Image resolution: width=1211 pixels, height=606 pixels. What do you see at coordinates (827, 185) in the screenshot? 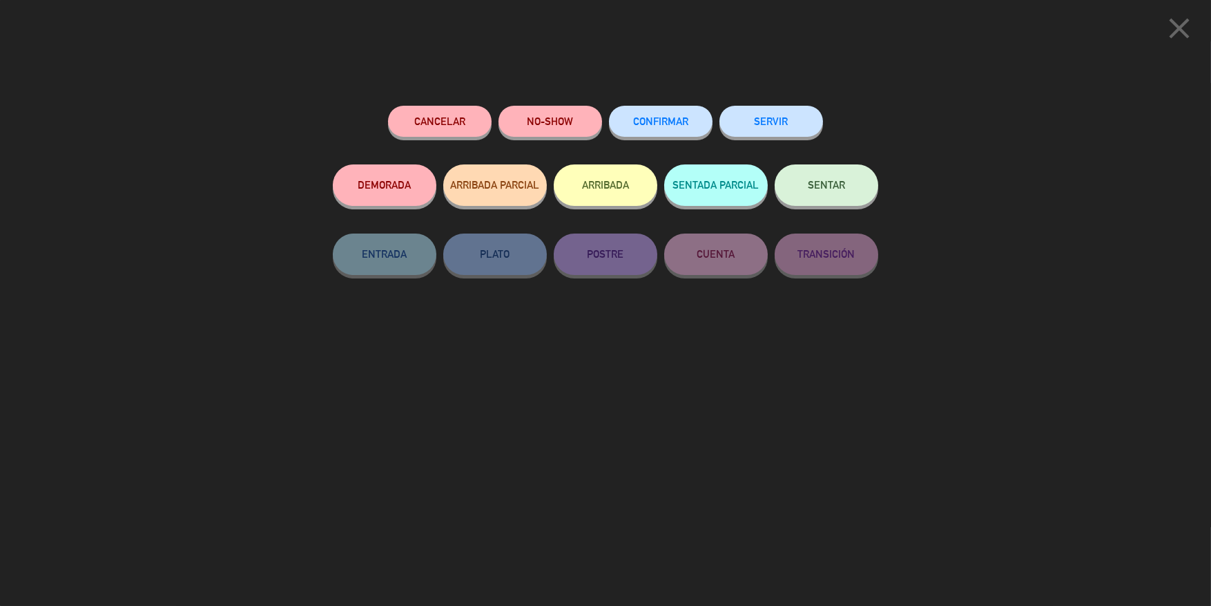
I see `button: SENTAR` at bounding box center [827, 185].